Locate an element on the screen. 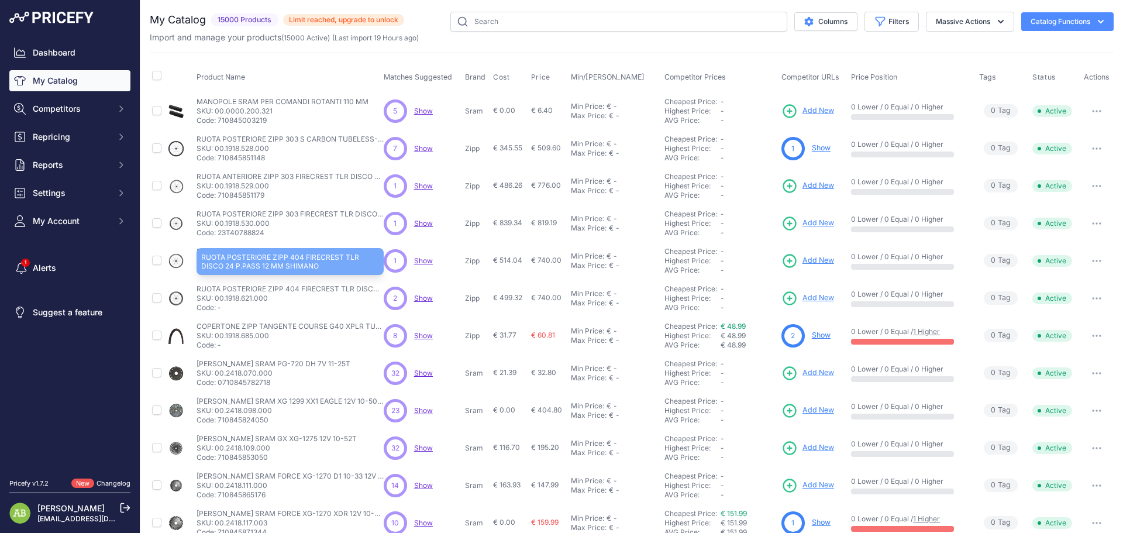 The image size is (1123, 533). button: Columns is located at coordinates (826, 22).